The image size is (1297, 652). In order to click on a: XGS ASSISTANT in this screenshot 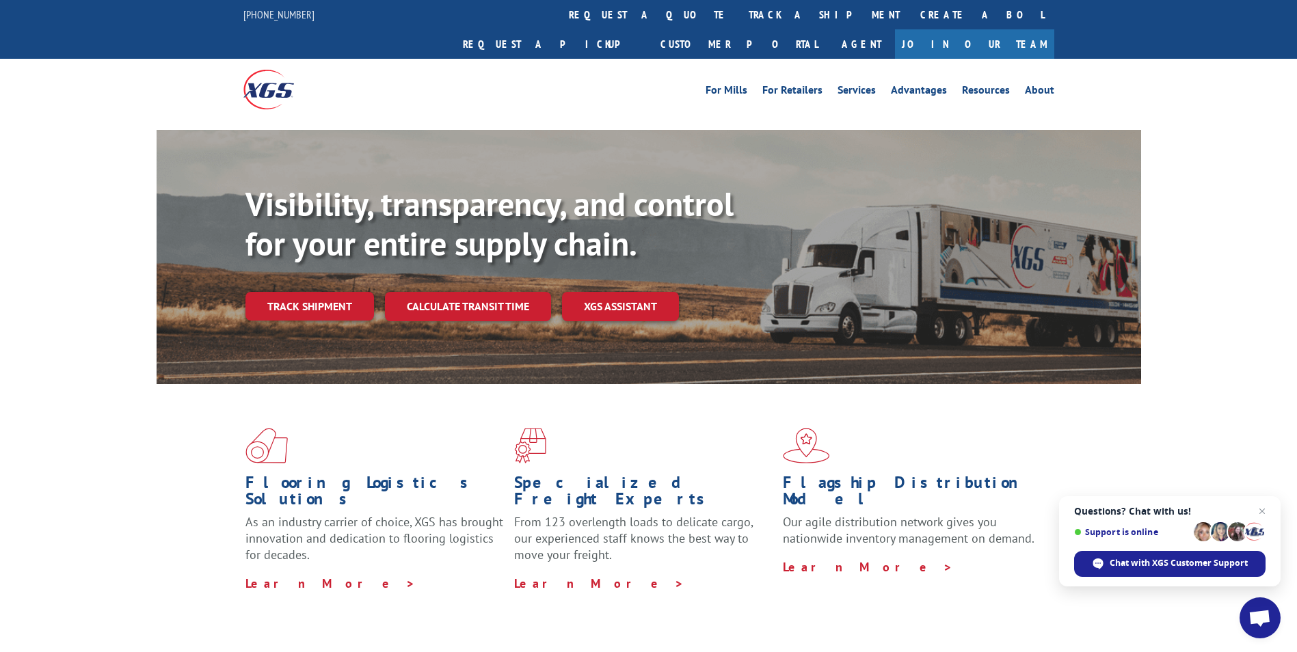, I will do `click(620, 306)`.